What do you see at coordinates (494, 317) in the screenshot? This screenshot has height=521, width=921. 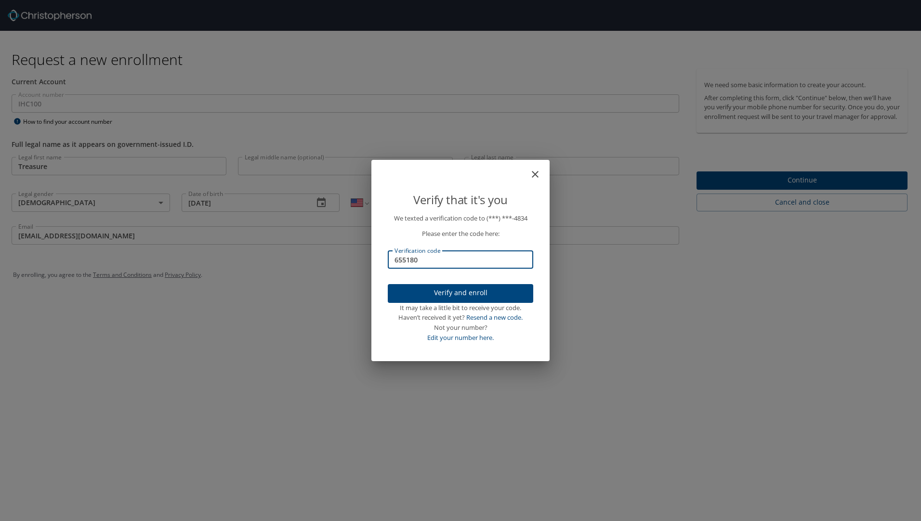 I see `a: Resend a new code.` at bounding box center [494, 317].